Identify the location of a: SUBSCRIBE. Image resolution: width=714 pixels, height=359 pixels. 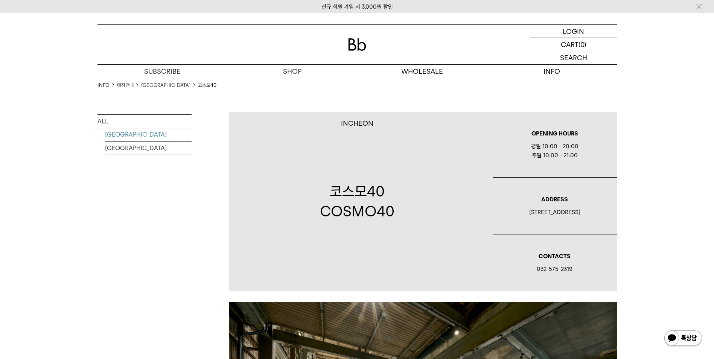
(162, 71).